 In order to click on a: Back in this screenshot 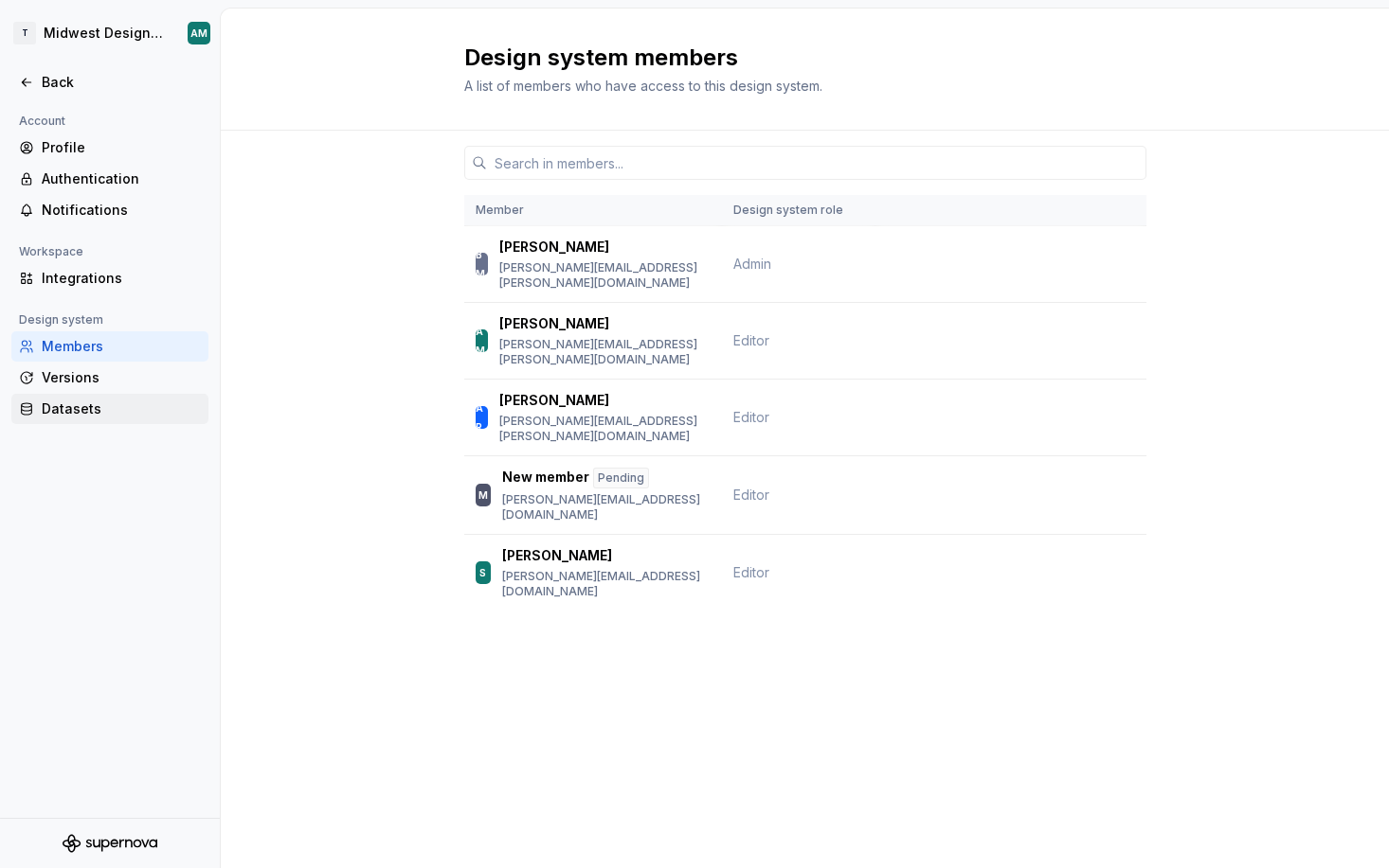, I will do `click(110, 82)`.